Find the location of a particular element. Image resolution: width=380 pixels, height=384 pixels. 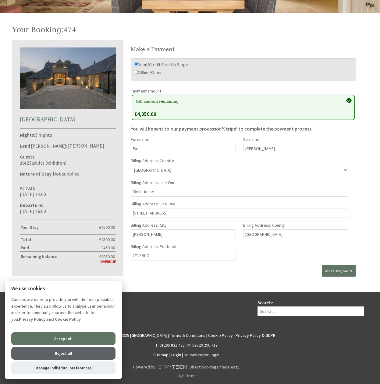

strong: Total is located at coordinates (60, 240).